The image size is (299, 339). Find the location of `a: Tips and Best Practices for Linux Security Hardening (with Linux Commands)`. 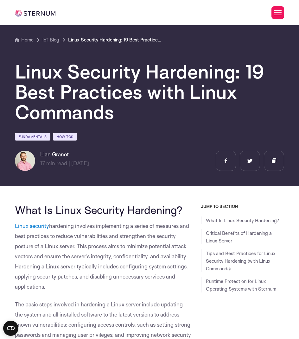

a: Tips and Best Practices for Linux Security Hardening (with Linux Commands) is located at coordinates (241, 261).